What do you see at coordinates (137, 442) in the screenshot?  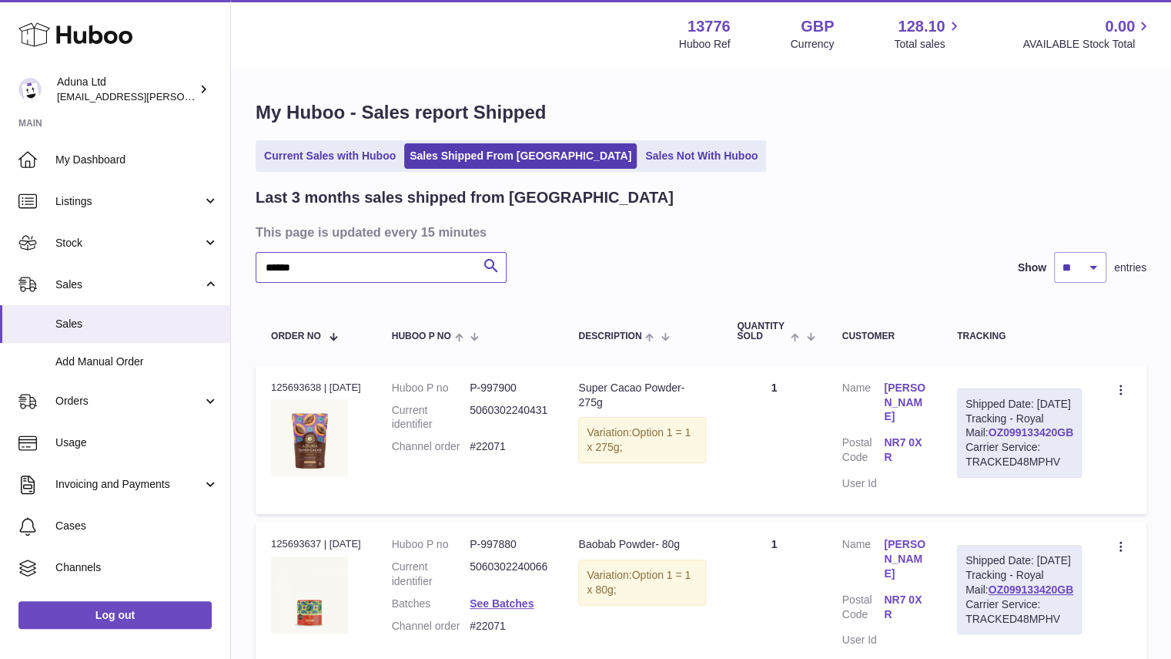 I see `span: Usage` at bounding box center [137, 442].